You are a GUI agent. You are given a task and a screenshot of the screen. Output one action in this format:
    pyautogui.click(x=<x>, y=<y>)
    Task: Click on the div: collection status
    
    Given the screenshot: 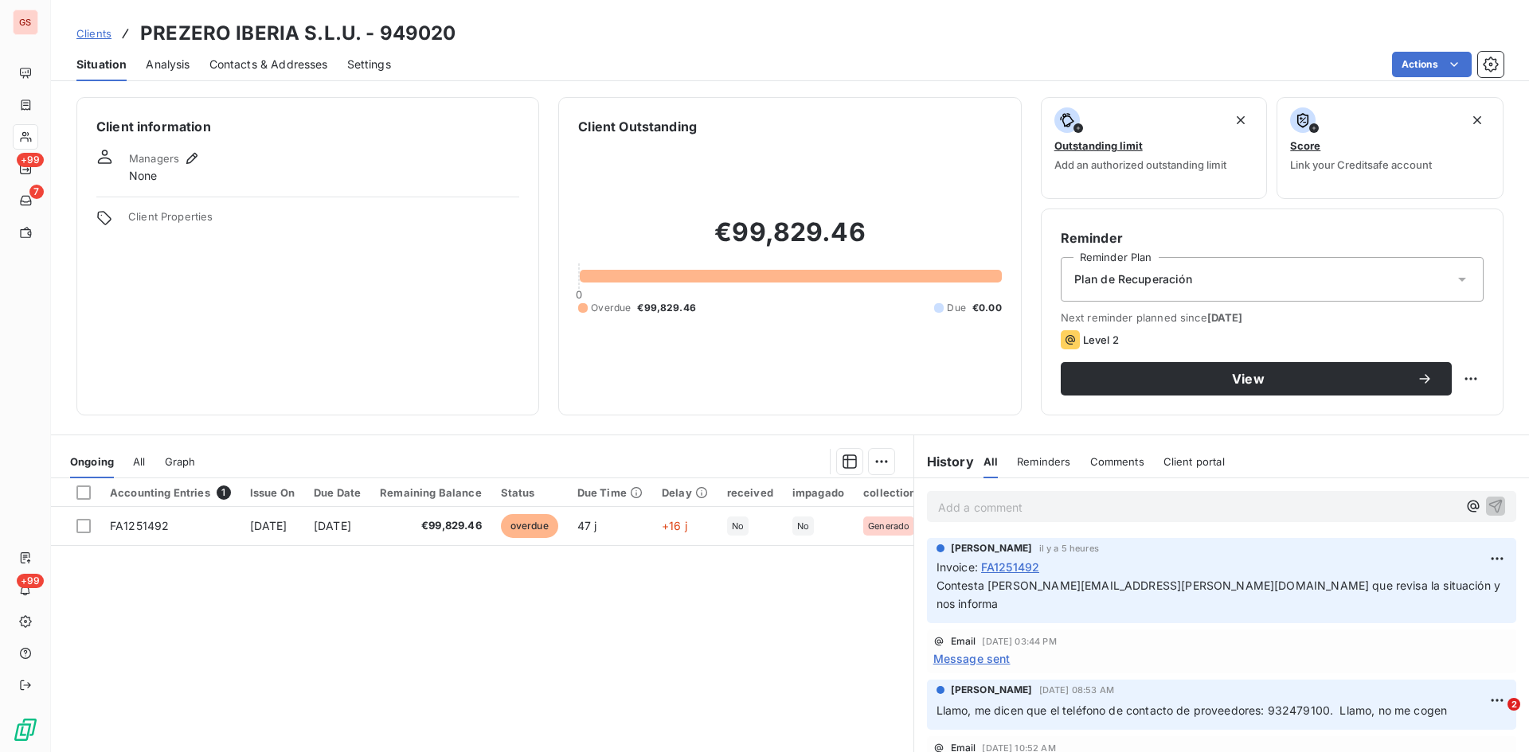 What is the action you would take?
    pyautogui.click(x=907, y=493)
    